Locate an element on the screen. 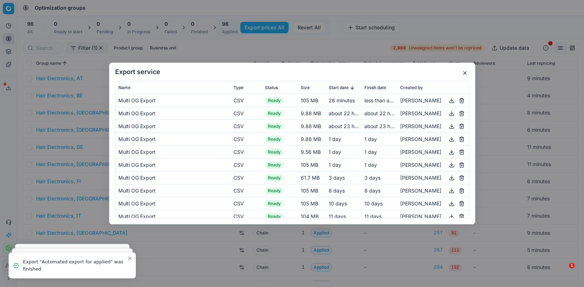 This screenshot has height=287, width=584. span: 1 is located at coordinates (572, 265).